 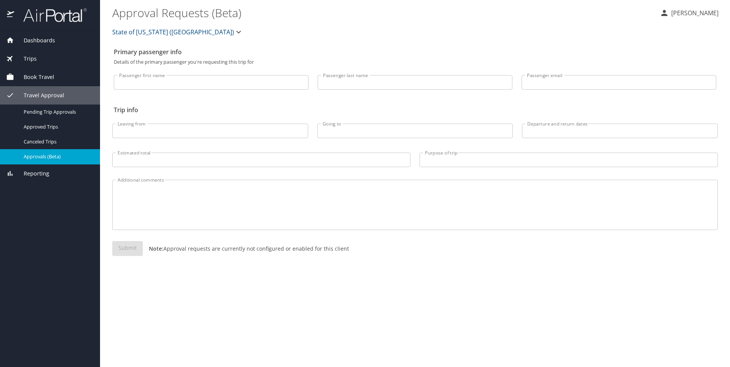 What do you see at coordinates (57, 142) in the screenshot?
I see `span: Canceled Trips` at bounding box center [57, 142].